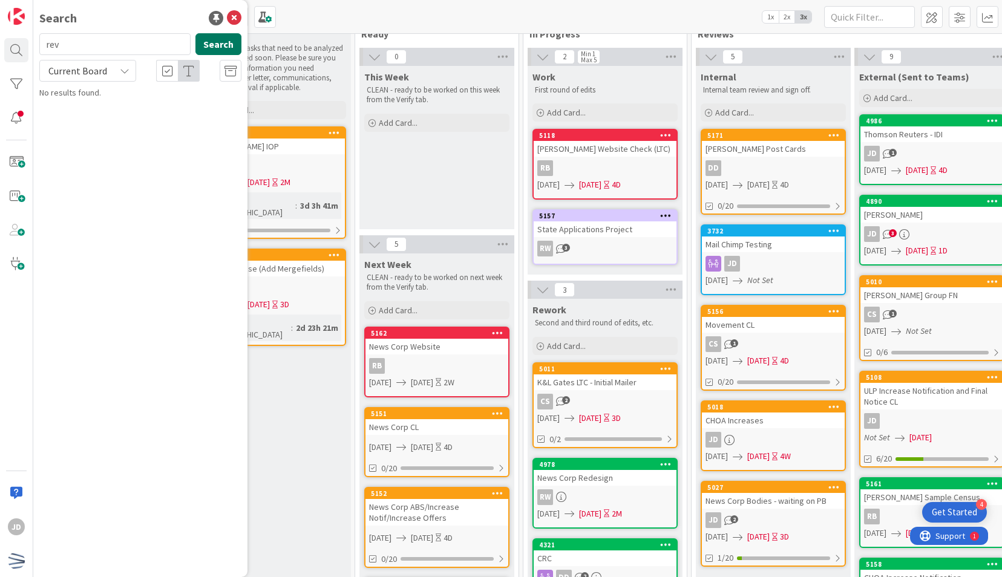  I want to click on div: 5027, so click(773, 488).